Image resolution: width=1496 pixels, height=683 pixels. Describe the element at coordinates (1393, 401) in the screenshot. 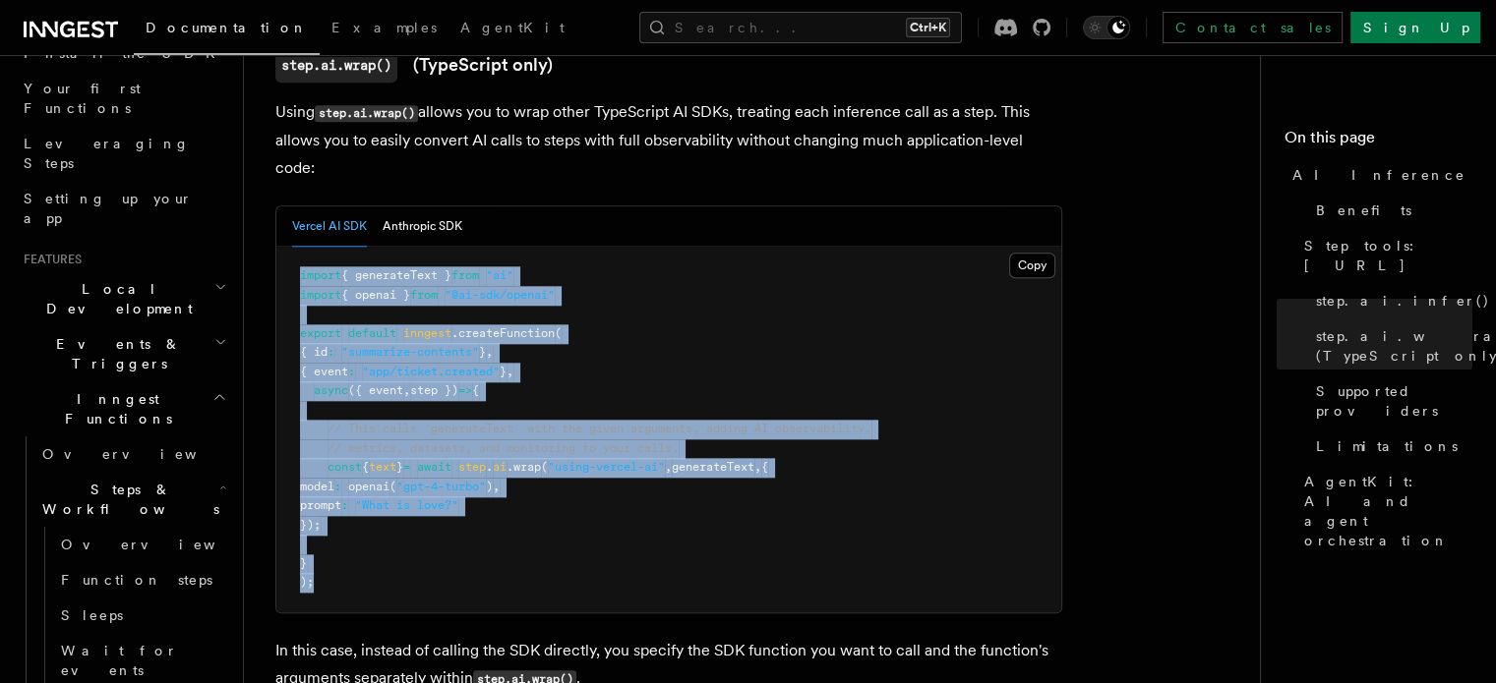

I see `span: Supported providers` at that location.